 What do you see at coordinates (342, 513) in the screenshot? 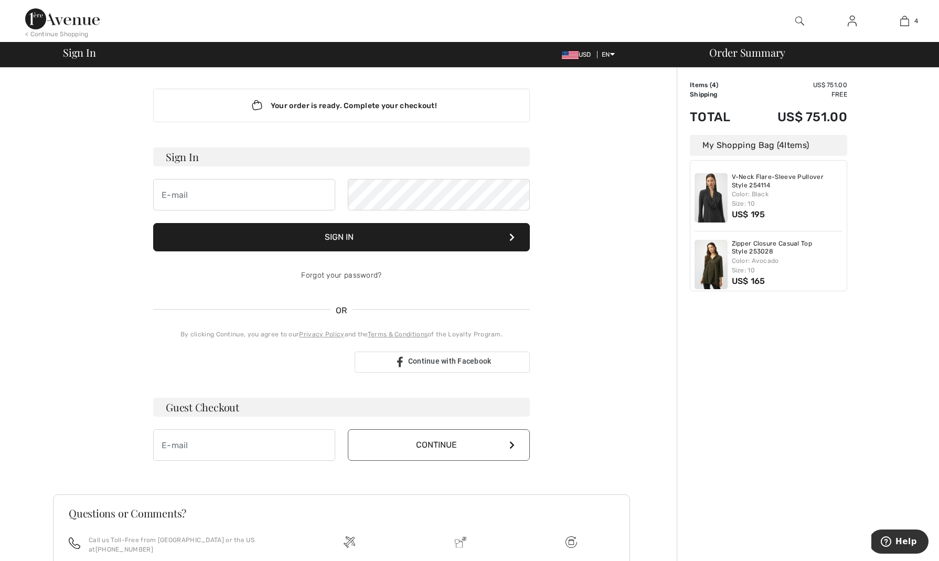
I see `h3: Questions or Comments?` at bounding box center [342, 513].